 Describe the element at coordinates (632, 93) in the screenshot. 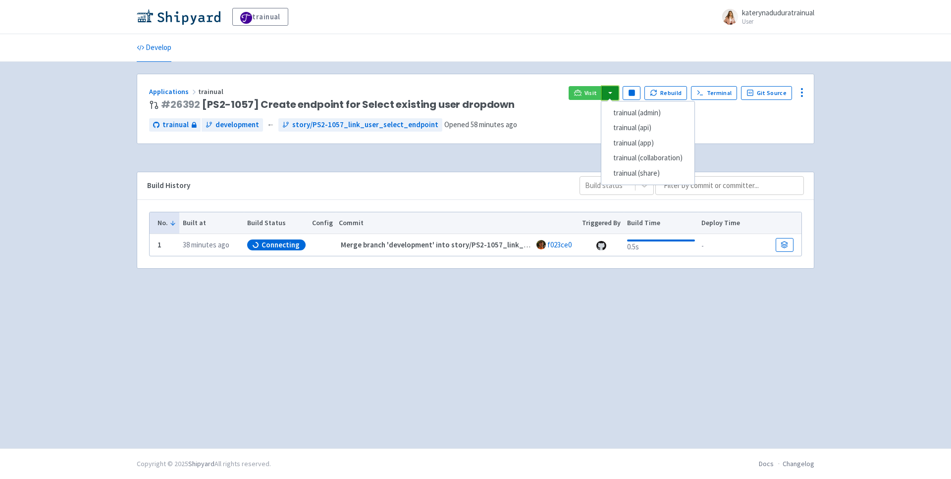

I see `button: Pause` at that location.